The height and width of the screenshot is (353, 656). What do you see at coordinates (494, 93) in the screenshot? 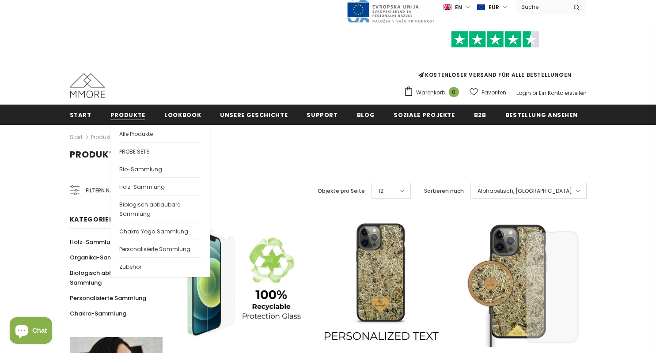
I see `span: Favoriten` at bounding box center [494, 93].